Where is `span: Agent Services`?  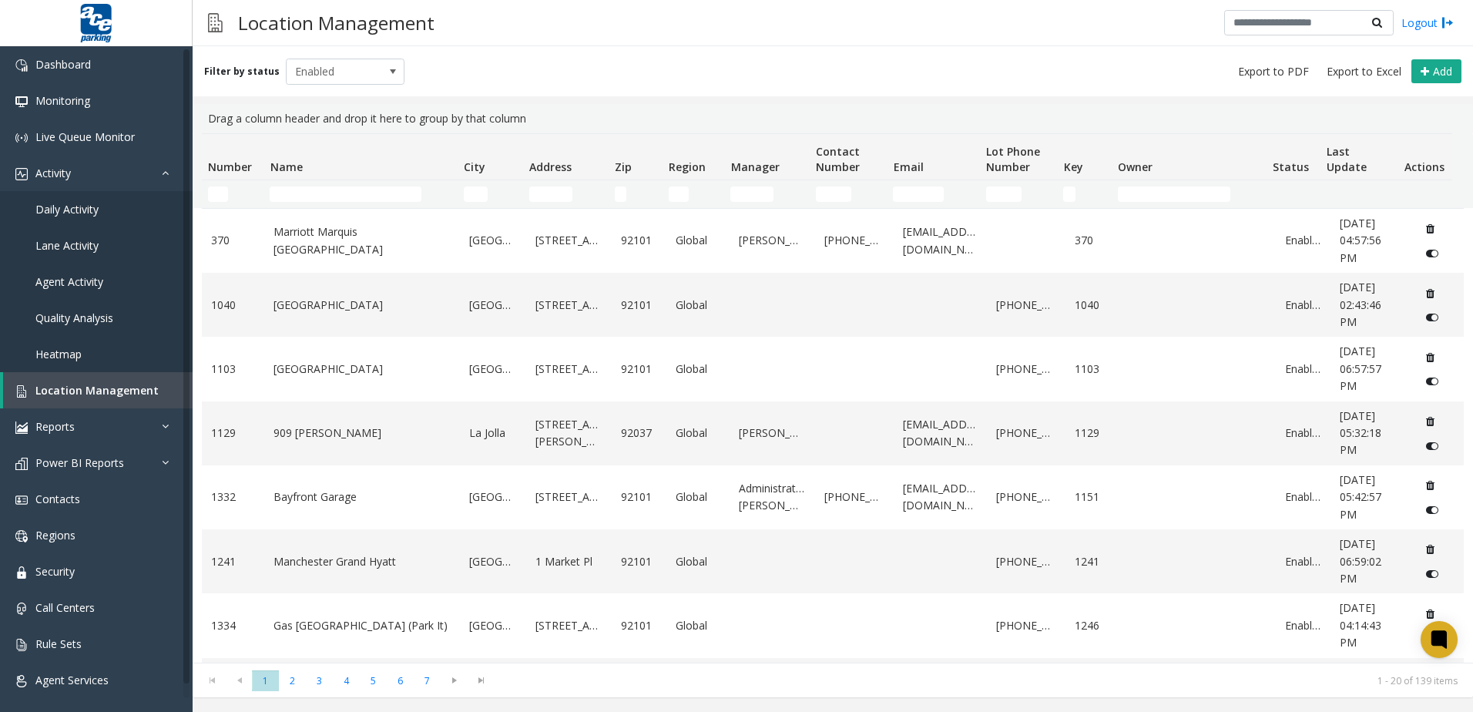
span: Agent Services is located at coordinates (72, 679).